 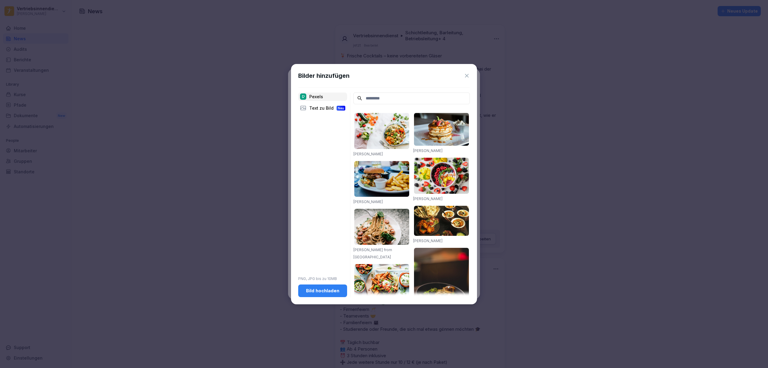 I want to click on img: pexels-photo-1099680.jpeg, so click(x=441, y=176).